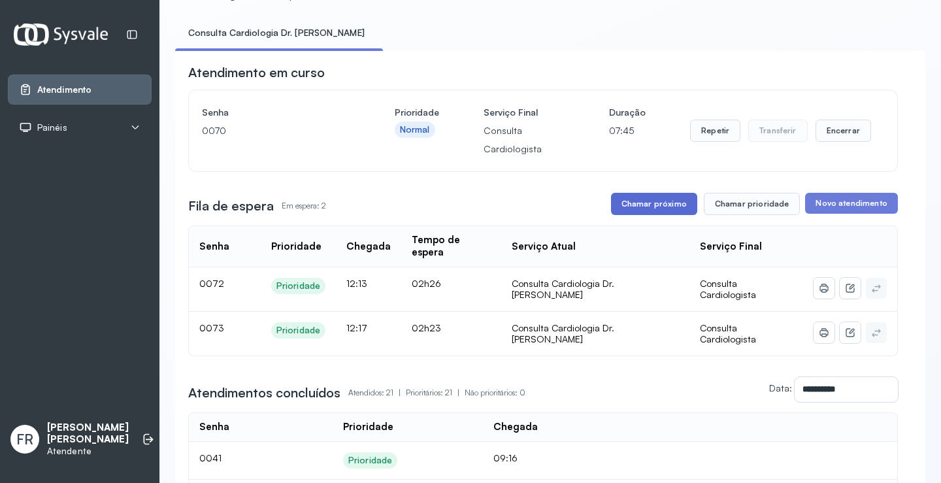  I want to click on h4: Senha, so click(276, 112).